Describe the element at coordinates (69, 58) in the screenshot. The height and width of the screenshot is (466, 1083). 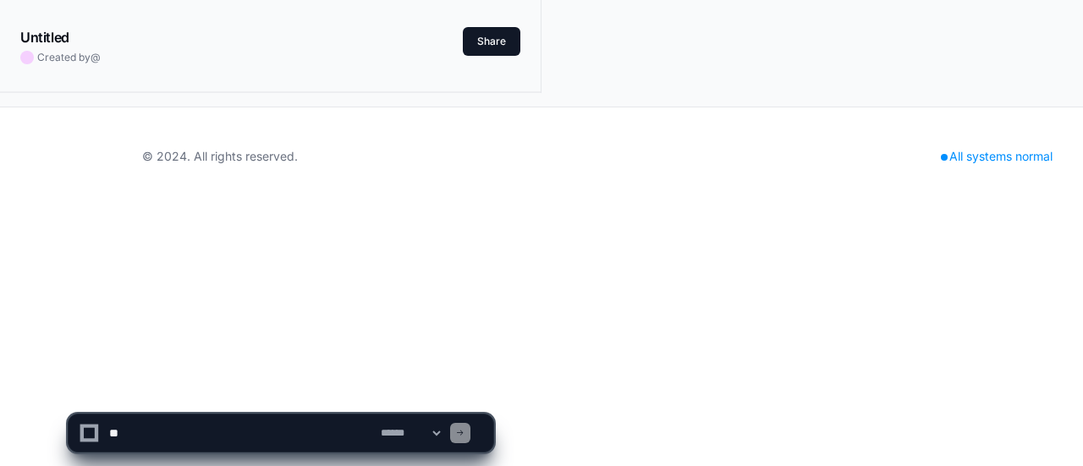
I see `span: Created by` at that location.